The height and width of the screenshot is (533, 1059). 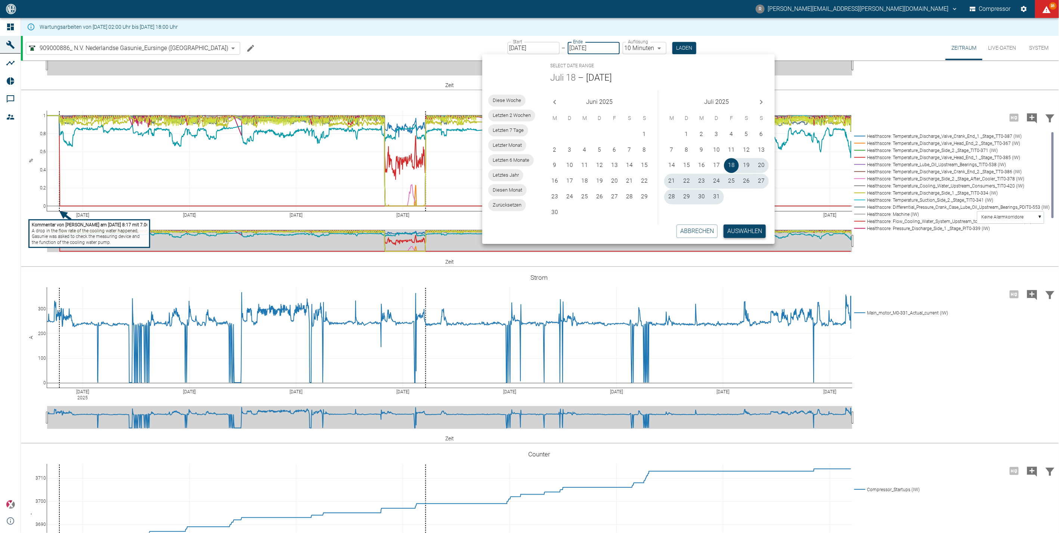 I want to click on button: Einstellungen, so click(x=1024, y=9).